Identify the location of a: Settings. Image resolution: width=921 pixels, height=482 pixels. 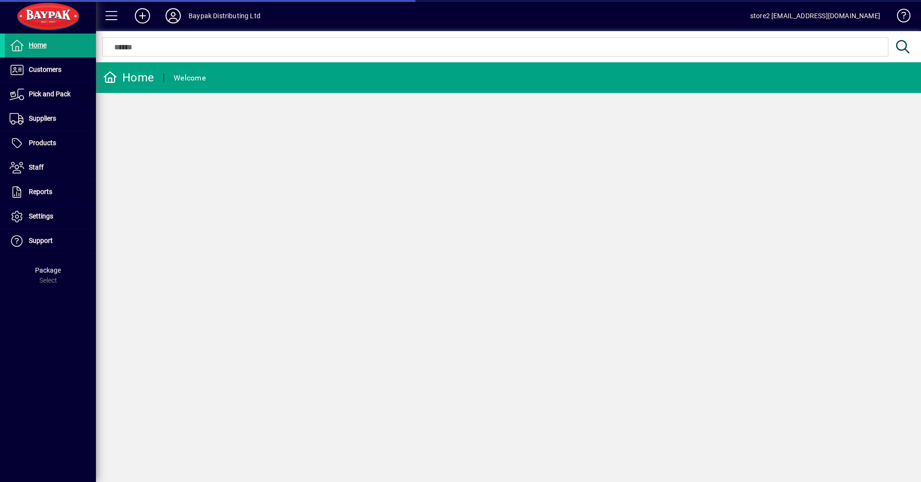
(50, 217).